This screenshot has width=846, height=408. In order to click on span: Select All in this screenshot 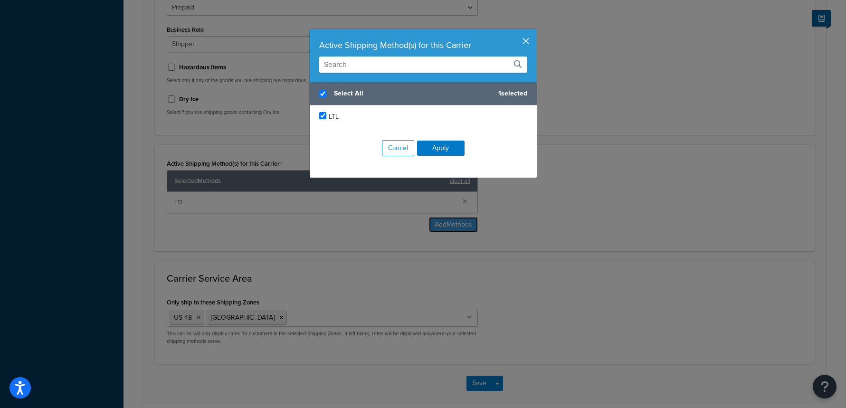, I will do `click(412, 94)`.